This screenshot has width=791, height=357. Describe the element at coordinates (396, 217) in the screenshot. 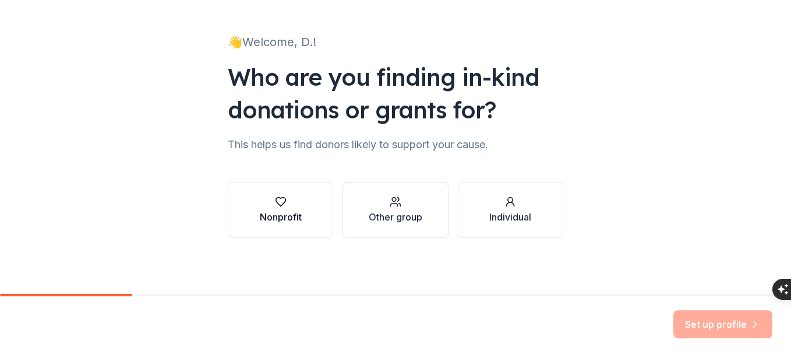

I see `div: Other group` at that location.